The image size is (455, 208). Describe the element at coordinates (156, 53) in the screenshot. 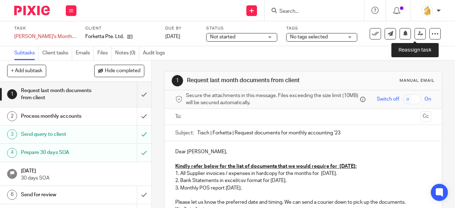

I see `a: Audit logs` at that location.